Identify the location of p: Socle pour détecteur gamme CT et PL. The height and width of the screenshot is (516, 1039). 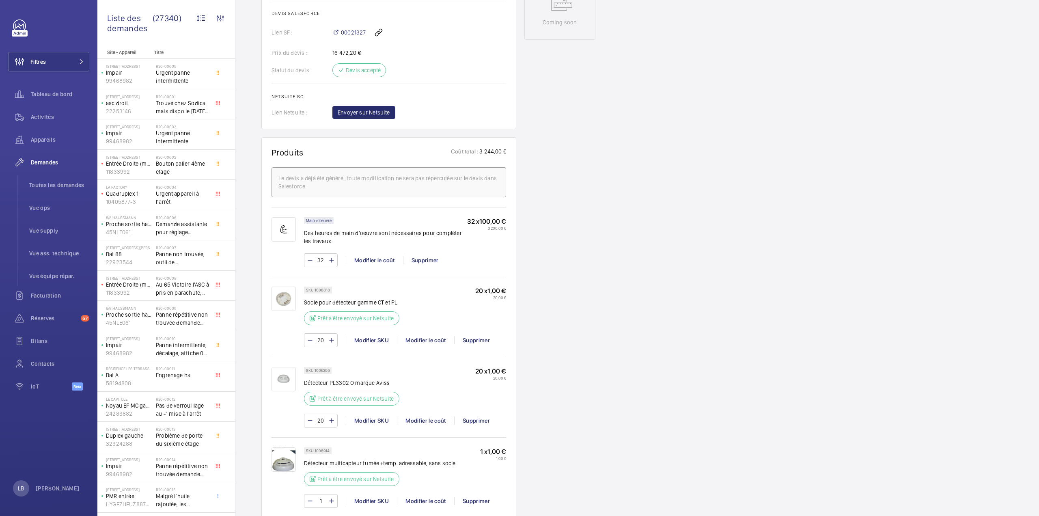
(354, 302).